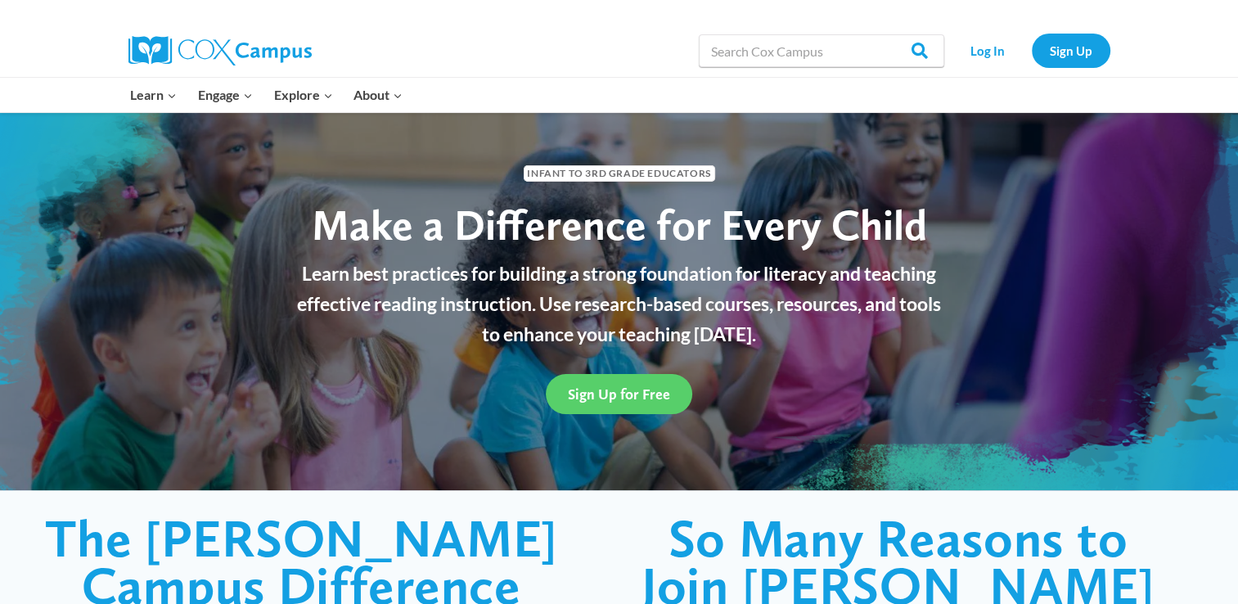  What do you see at coordinates (303, 95) in the screenshot?
I see `button: Child menu of Explore` at bounding box center [303, 95].